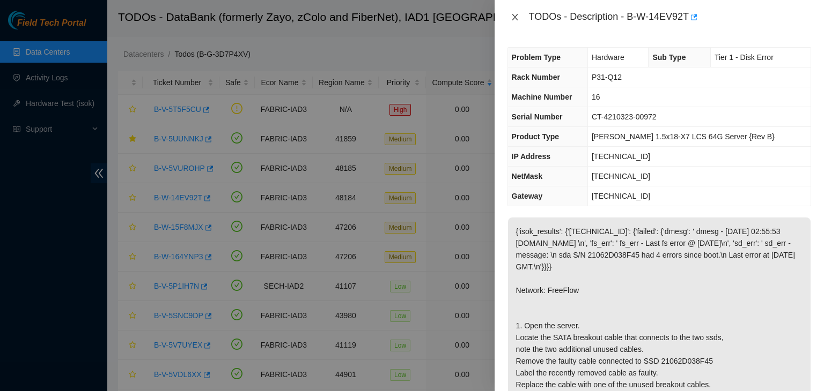  I want to click on span: Rack Number, so click(536, 77).